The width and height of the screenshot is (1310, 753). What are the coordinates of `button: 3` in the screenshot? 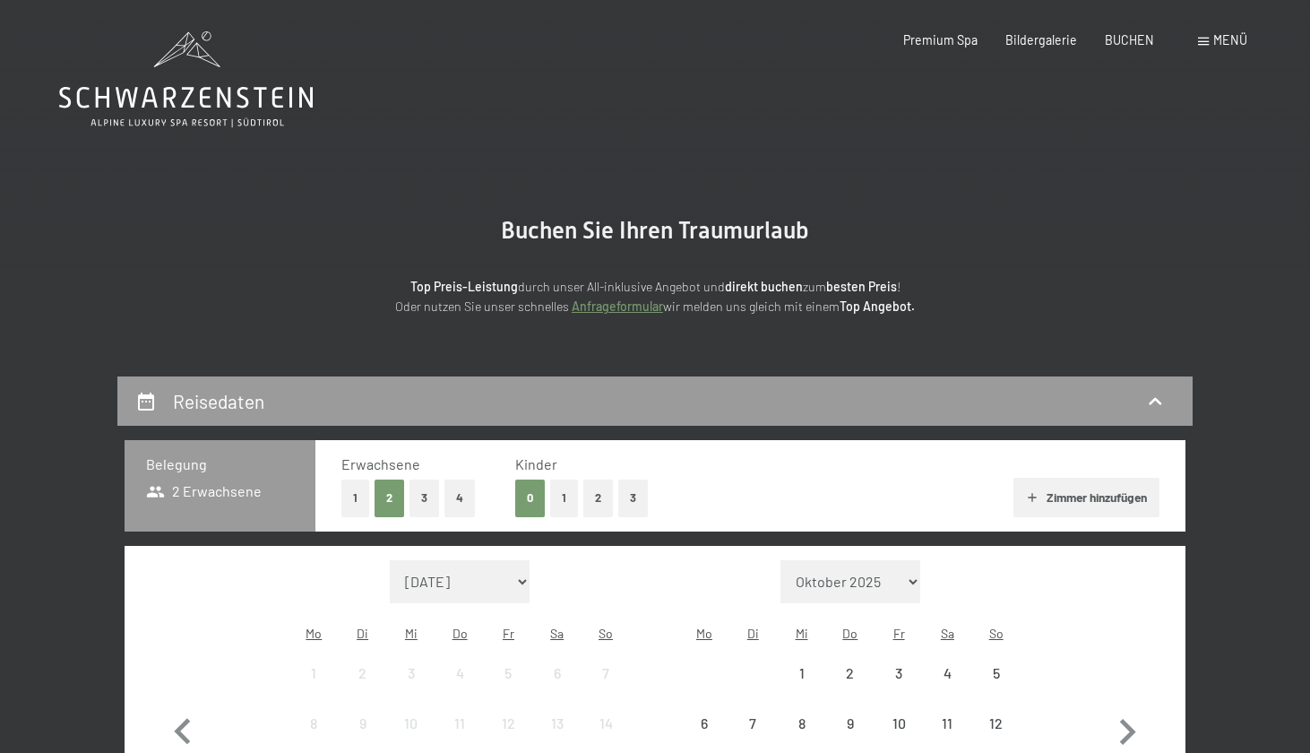 It's located at (424, 497).